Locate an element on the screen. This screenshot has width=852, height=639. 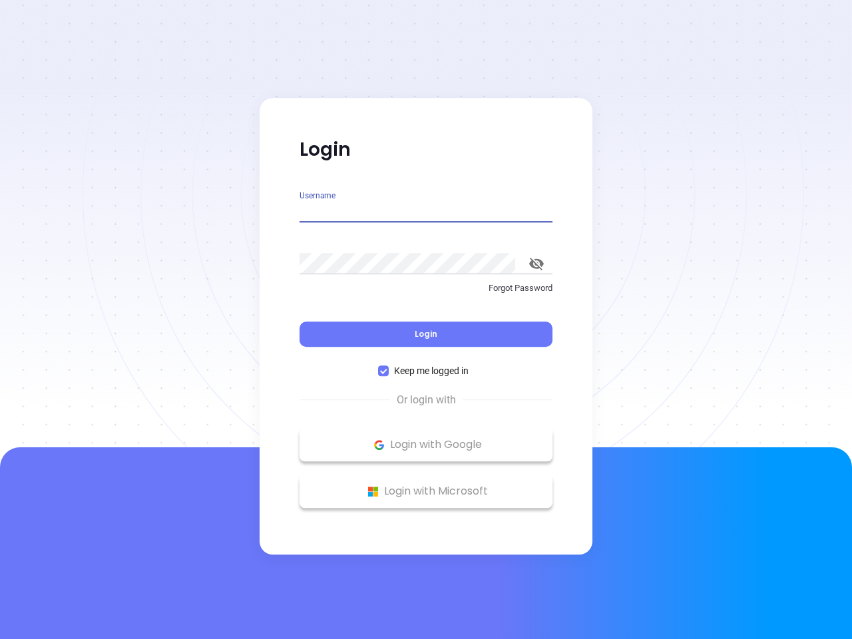
span: Keep me logged in is located at coordinates (431, 371).